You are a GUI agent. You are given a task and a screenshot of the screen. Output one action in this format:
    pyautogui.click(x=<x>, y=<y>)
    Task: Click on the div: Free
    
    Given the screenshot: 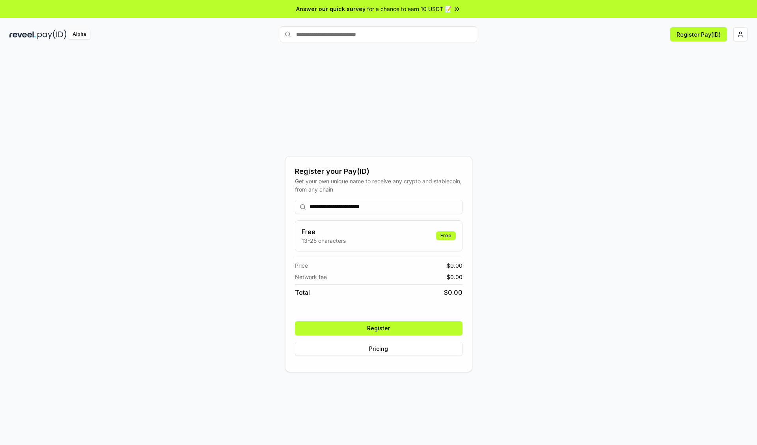 What is the action you would take?
    pyautogui.click(x=446, y=236)
    